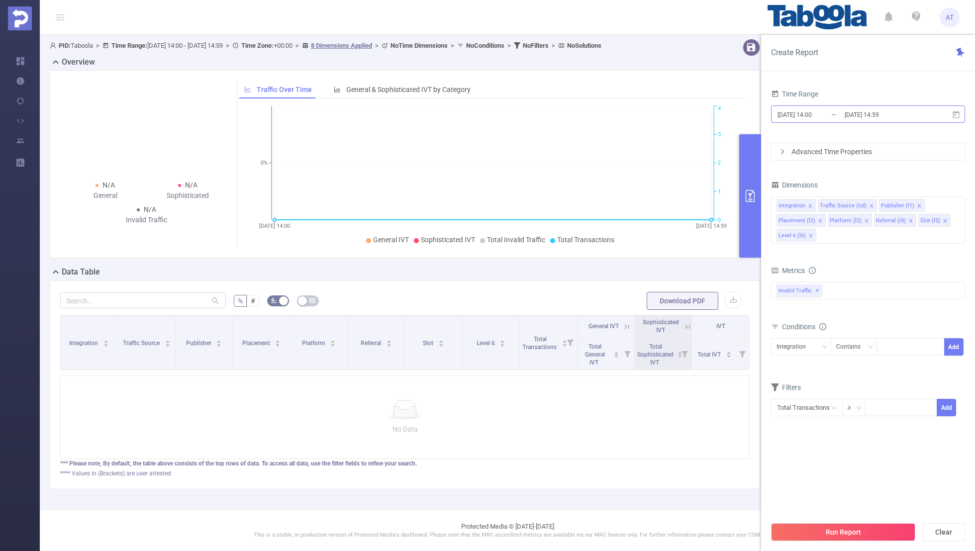 This screenshot has width=975, height=551. Describe the element at coordinates (20, 18) in the screenshot. I see `img: Protected Media` at that location.